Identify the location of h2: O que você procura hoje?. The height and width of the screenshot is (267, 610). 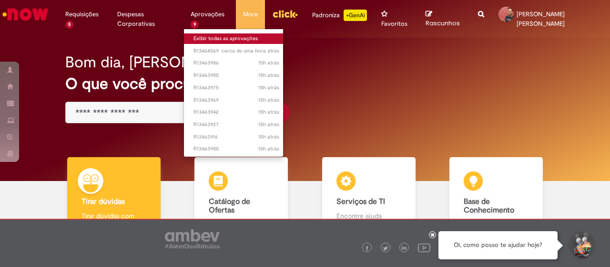
(305, 83).